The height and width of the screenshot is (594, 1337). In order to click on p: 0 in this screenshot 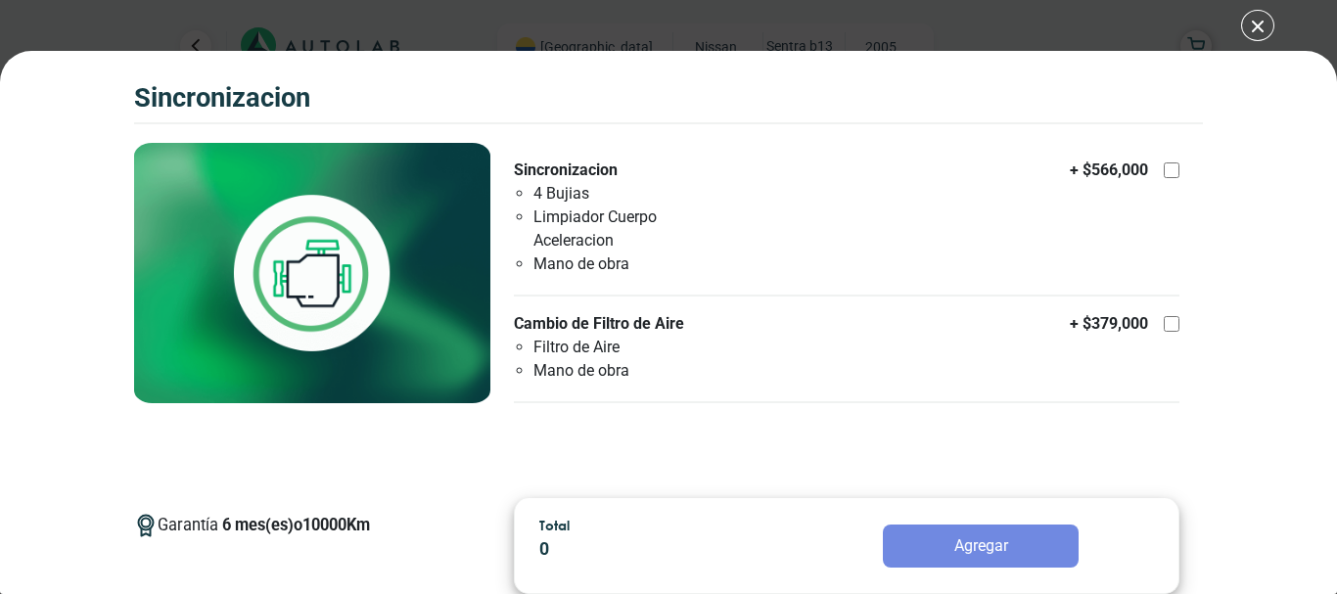, I will do `click(659, 549)`.